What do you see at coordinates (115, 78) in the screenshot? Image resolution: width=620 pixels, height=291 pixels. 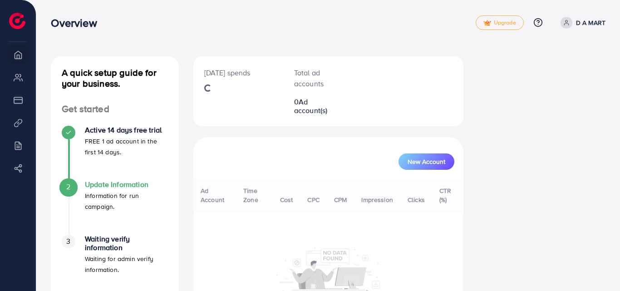 I see `h4: A quick setup guide for your business.` at bounding box center [115, 78].